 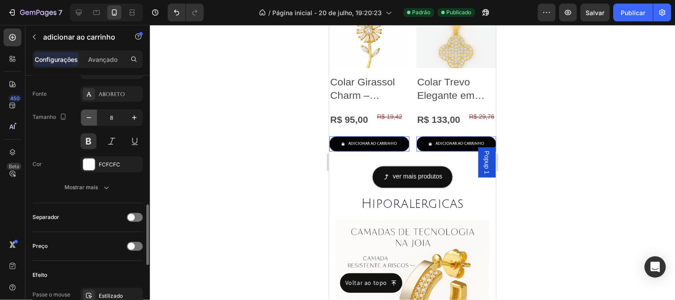 I want to click on h2: Colar Trevo Elegante em Dourado com Zircônia, so click(x=127, y=64).